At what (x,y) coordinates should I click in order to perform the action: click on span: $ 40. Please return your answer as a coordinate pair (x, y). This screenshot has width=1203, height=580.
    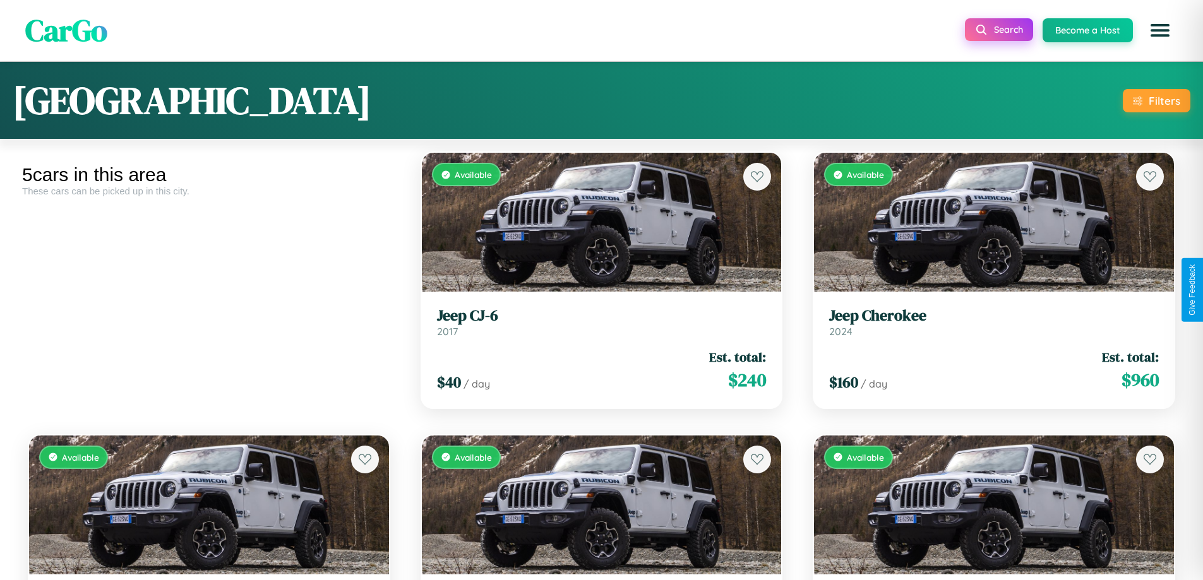
    Looking at the image, I should click on (449, 382).